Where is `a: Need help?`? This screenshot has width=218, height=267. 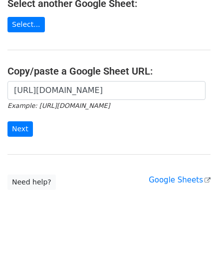
a: Need help? is located at coordinates (31, 182).